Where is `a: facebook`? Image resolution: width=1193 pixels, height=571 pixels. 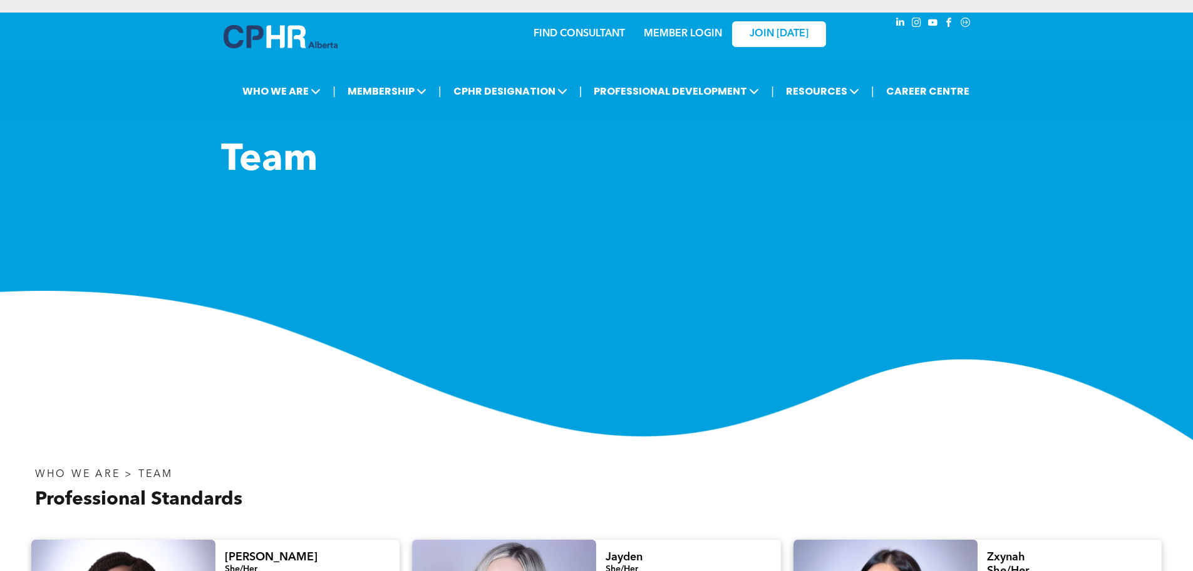
a: facebook is located at coordinates (949, 24).